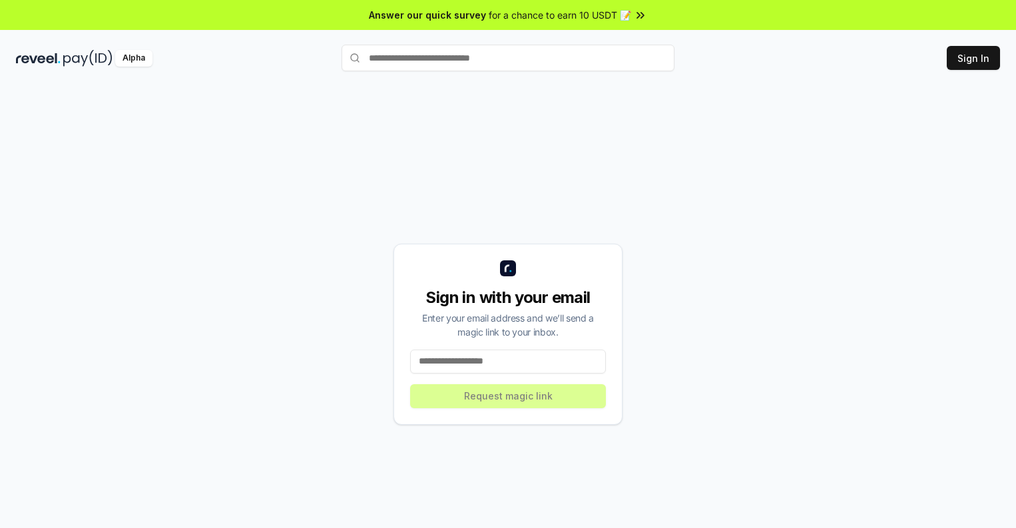 The image size is (1016, 528). I want to click on div: Sign in with your email, so click(508, 297).